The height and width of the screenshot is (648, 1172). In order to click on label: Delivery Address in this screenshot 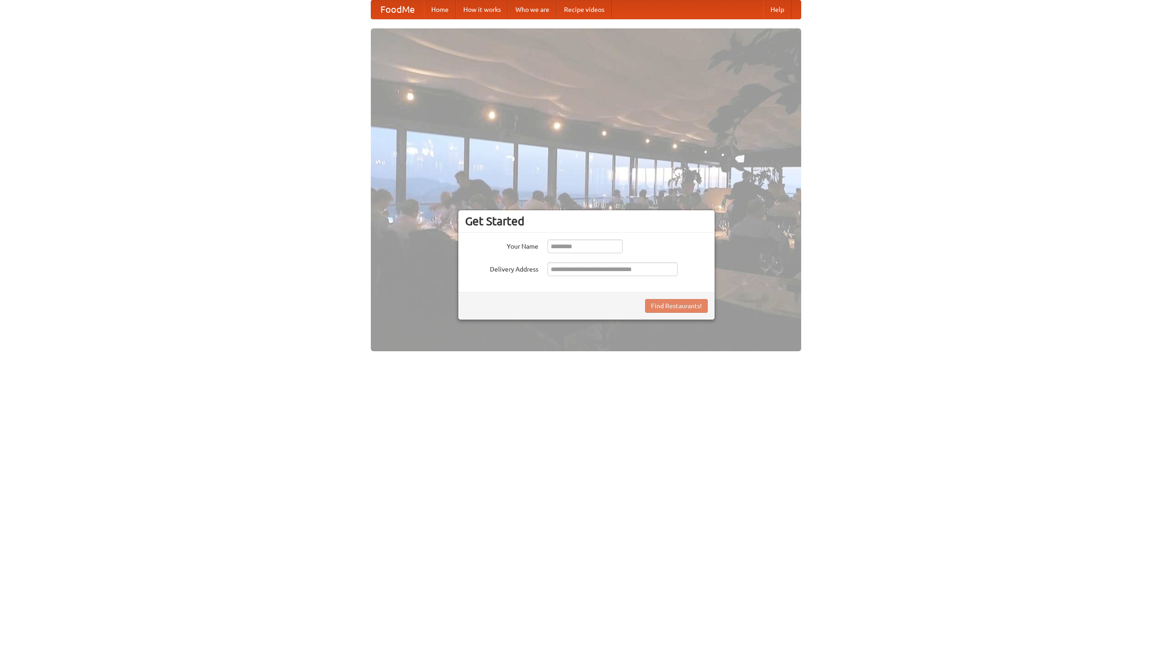, I will do `click(502, 268)`.